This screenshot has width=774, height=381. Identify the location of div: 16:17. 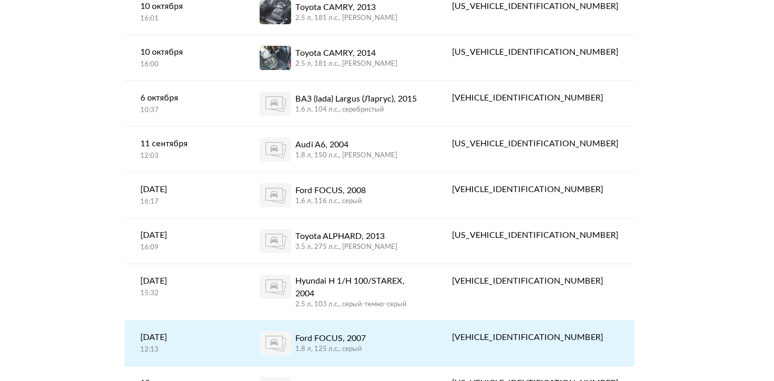
(184, 202).